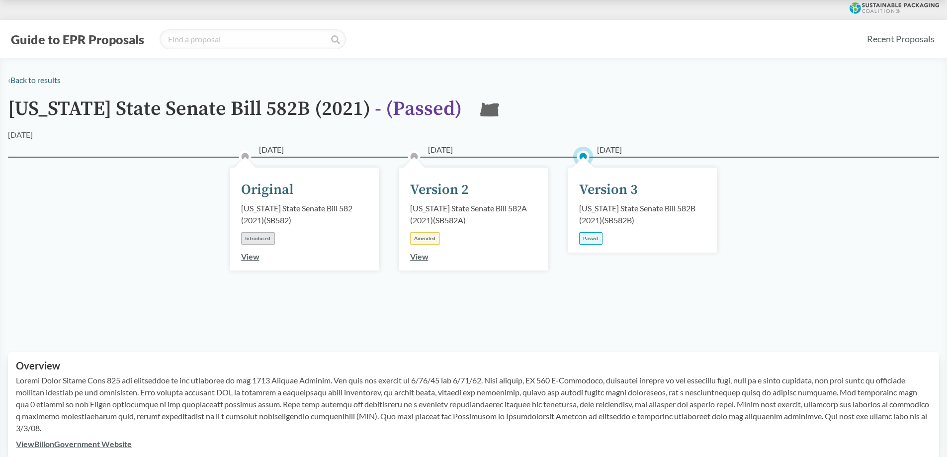 This screenshot has width=947, height=457. What do you see at coordinates (418, 109) in the screenshot?
I see `span: - ( Passed )` at bounding box center [418, 109].